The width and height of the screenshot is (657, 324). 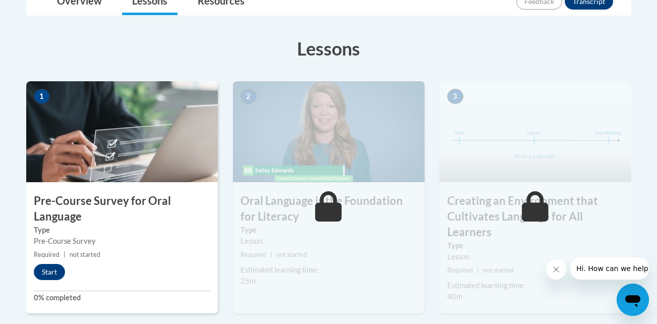 I want to click on h3: Creating an Environment that Cultivates Language for All Learners, so click(x=536, y=216).